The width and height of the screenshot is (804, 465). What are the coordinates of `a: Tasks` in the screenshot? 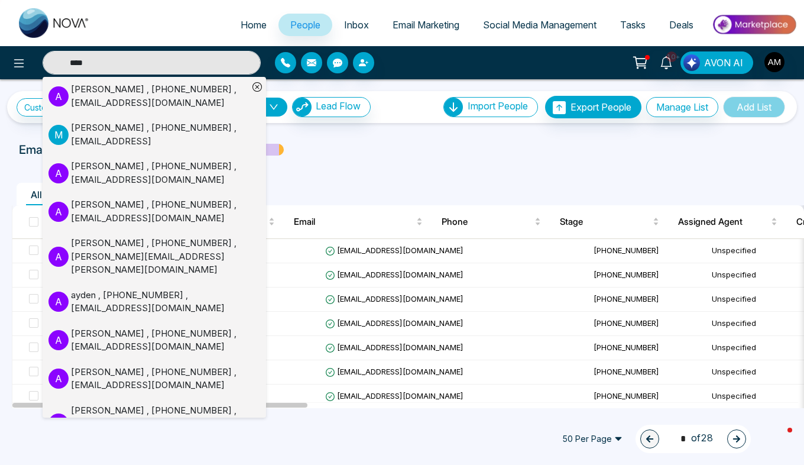 It's located at (632, 25).